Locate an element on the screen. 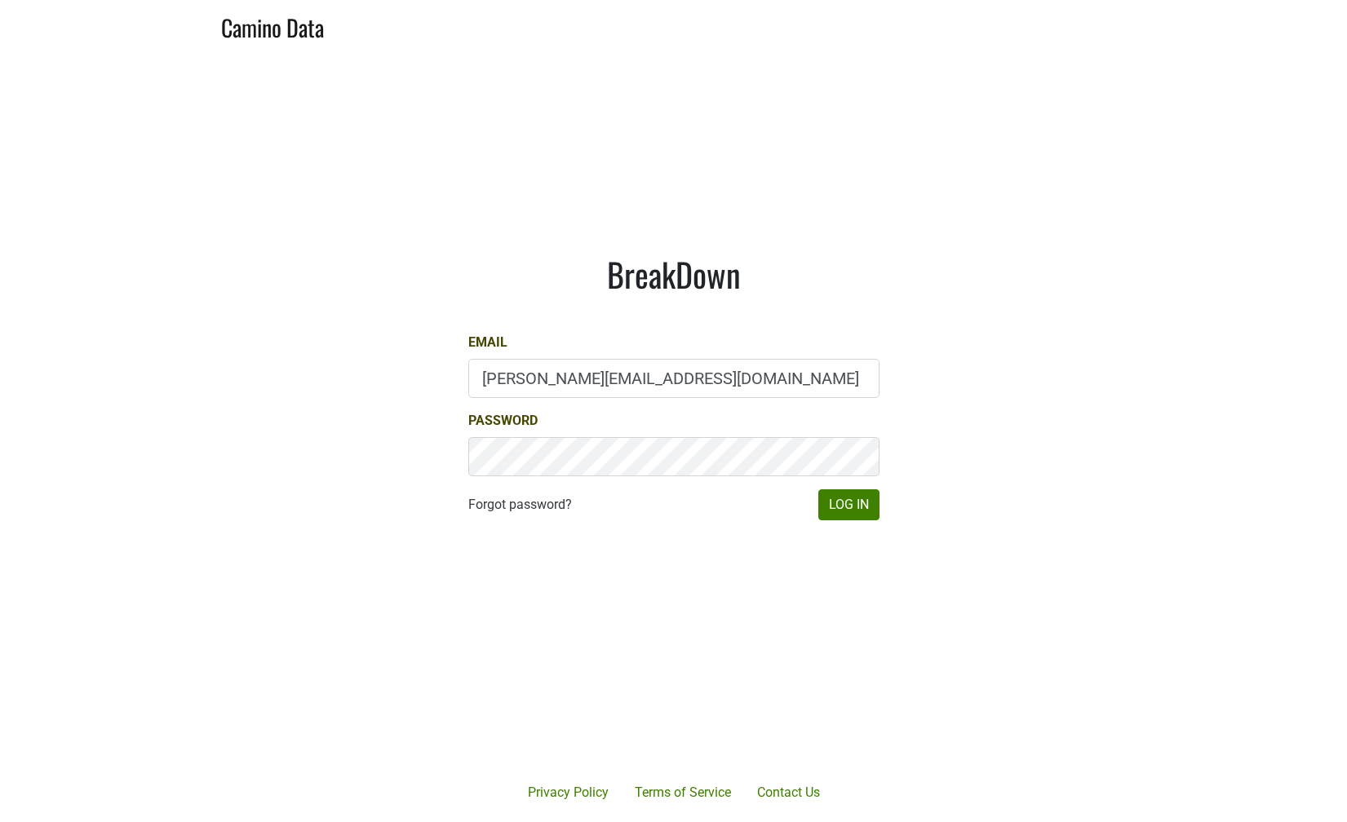 This screenshot has width=1347, height=822. label: Email is located at coordinates (488, 343).